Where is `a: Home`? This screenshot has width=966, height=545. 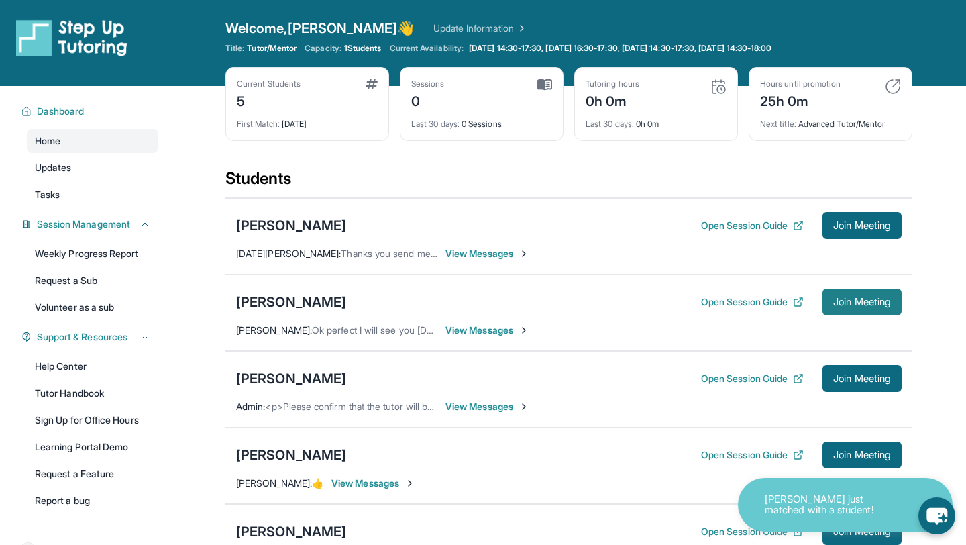
a: Home is located at coordinates (93, 141).